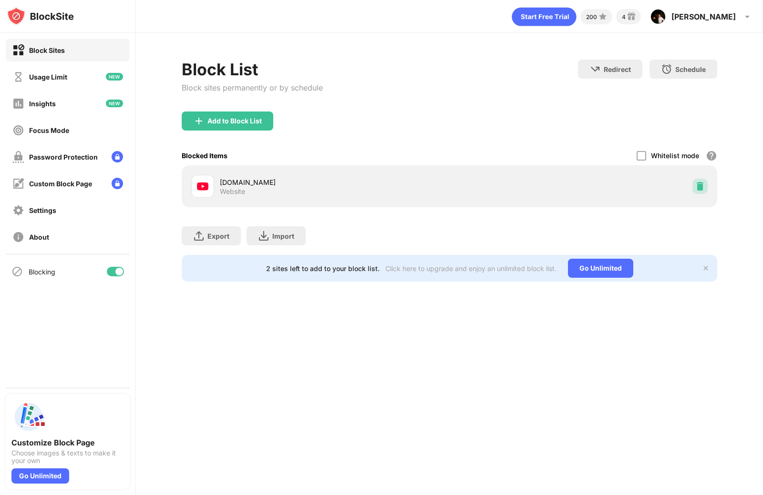  I want to click on img: ACg8ocIV4M94B4V28mdSF1-E8xFqCaD8jxq6D_Hvb-6ykcW_as16Yb3j=s96-c, so click(658, 17).